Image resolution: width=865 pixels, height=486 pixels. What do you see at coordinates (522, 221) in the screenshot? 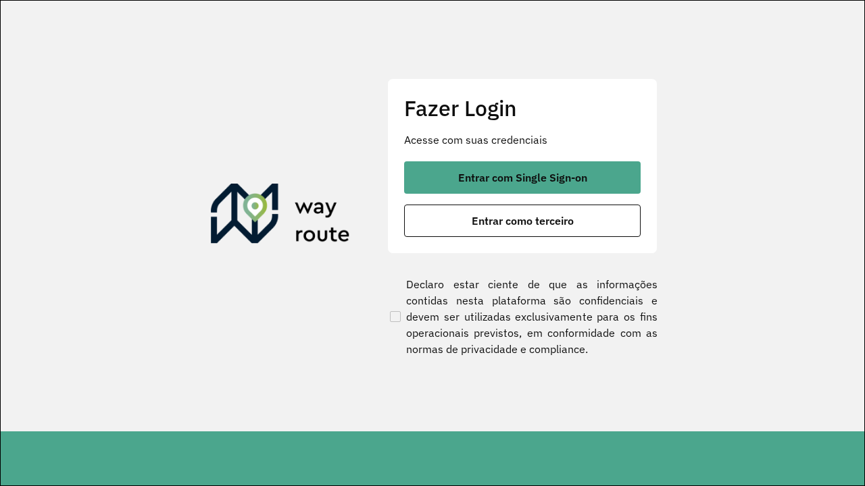
I see `span: Entrar como terceiro` at bounding box center [522, 221].